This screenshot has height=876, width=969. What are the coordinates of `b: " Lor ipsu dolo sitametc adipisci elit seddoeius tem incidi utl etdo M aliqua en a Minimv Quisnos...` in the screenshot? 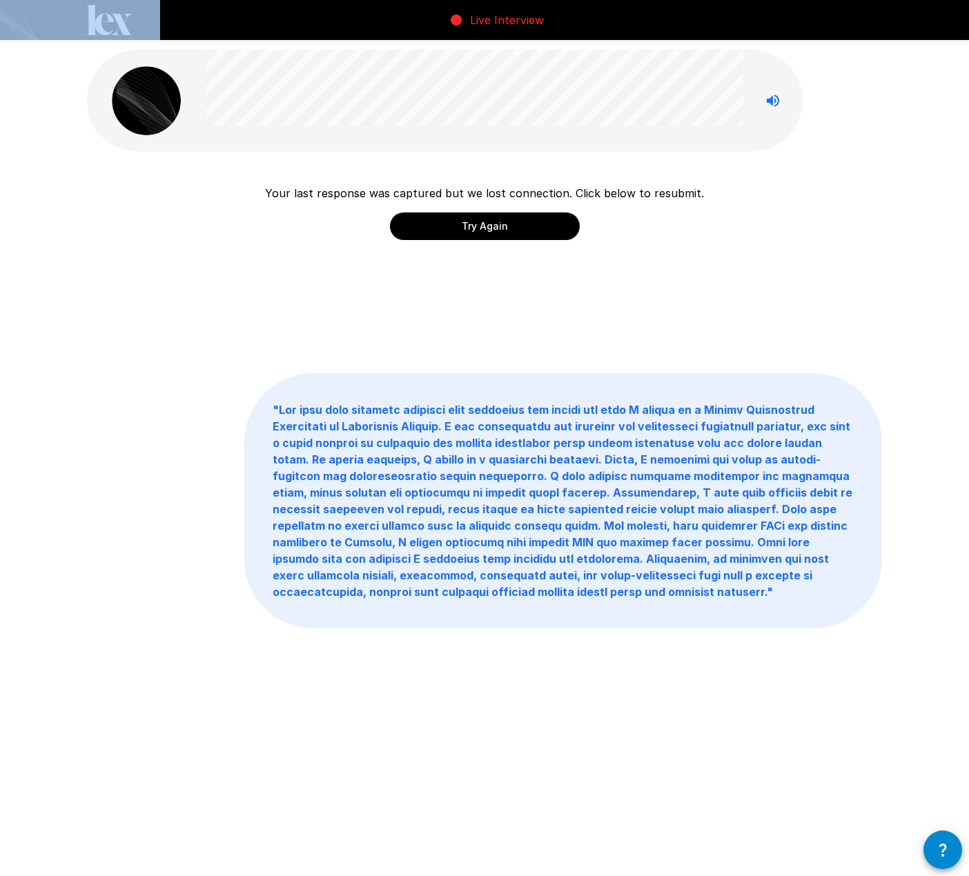 It's located at (562, 501).